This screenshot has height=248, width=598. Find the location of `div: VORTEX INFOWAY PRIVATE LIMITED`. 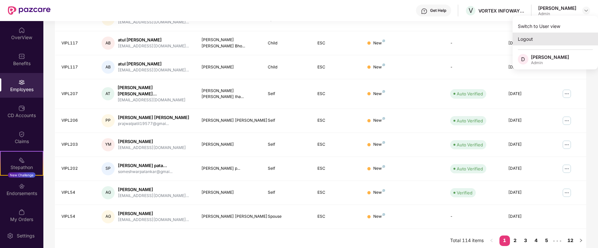

div: VORTEX INFOWAY PRIVATE LIMITED is located at coordinates (501, 11).